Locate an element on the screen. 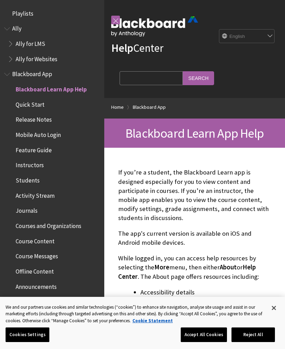  span: Help Center is located at coordinates (187, 272).